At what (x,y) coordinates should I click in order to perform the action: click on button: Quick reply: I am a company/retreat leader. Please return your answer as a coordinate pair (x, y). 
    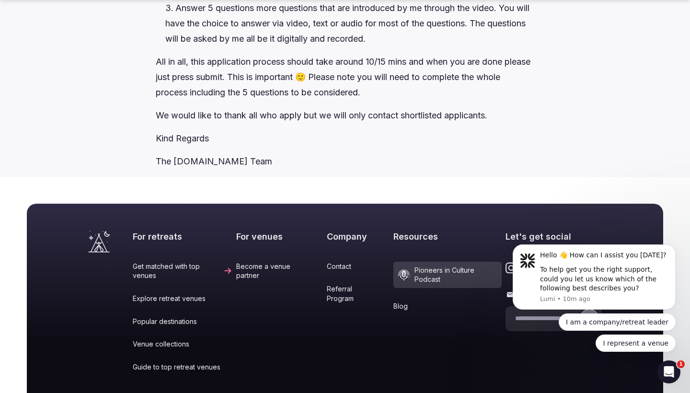
    Looking at the image, I should click on (119, 129).